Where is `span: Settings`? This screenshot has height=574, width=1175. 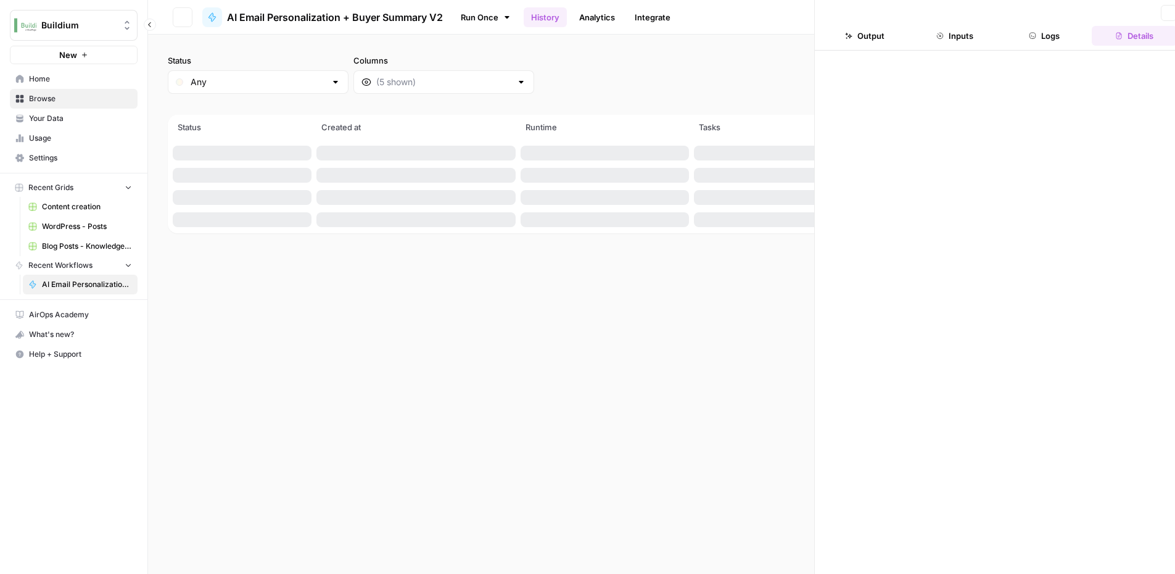
span: Settings is located at coordinates (80, 158).